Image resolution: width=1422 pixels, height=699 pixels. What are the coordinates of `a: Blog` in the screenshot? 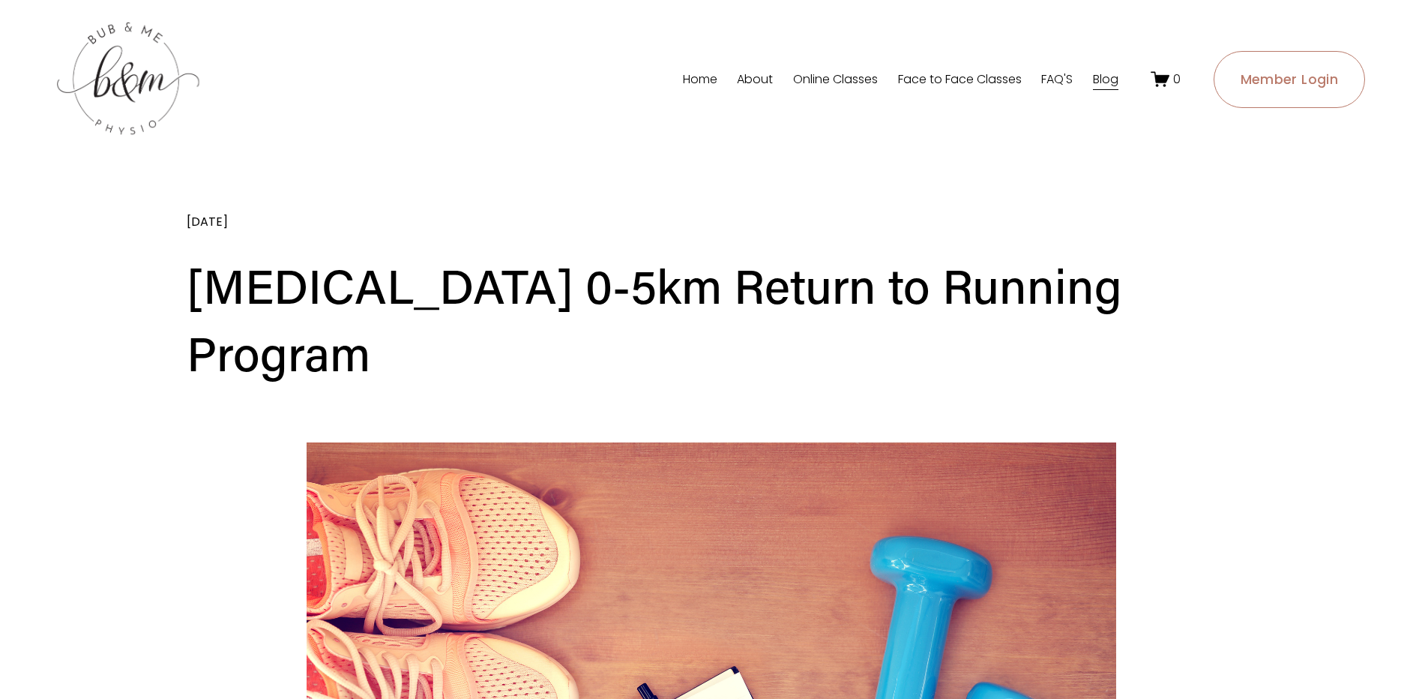 It's located at (1106, 79).